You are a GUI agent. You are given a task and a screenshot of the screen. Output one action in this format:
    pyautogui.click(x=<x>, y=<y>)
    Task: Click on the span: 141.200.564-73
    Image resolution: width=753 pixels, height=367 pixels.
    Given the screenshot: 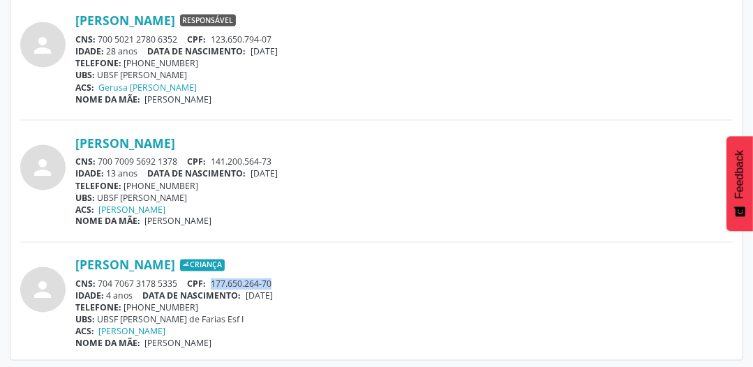 What is the action you would take?
    pyautogui.click(x=241, y=161)
    